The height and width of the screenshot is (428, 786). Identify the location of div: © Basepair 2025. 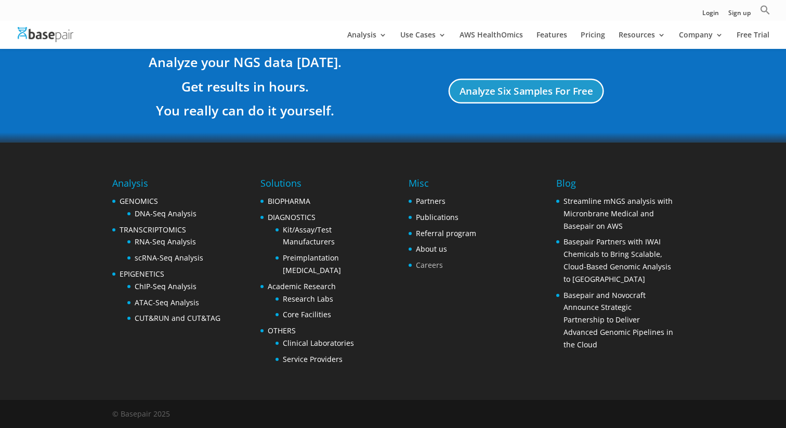
(141, 417).